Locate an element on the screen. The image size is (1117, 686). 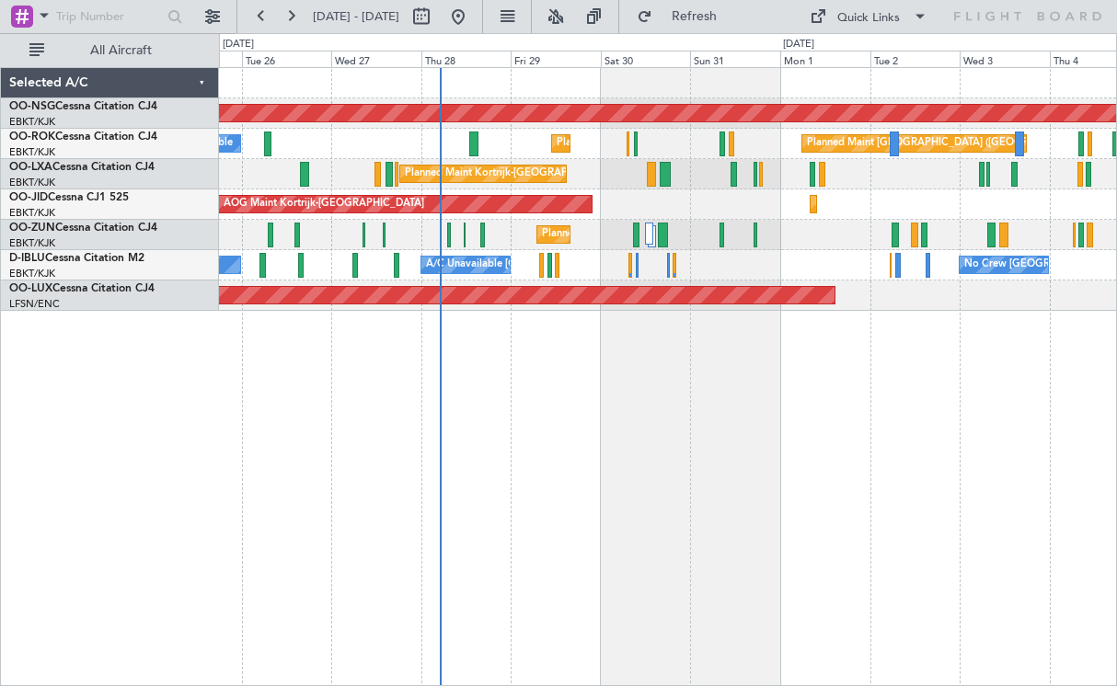
span: All Aircraft is located at coordinates (120, 51).